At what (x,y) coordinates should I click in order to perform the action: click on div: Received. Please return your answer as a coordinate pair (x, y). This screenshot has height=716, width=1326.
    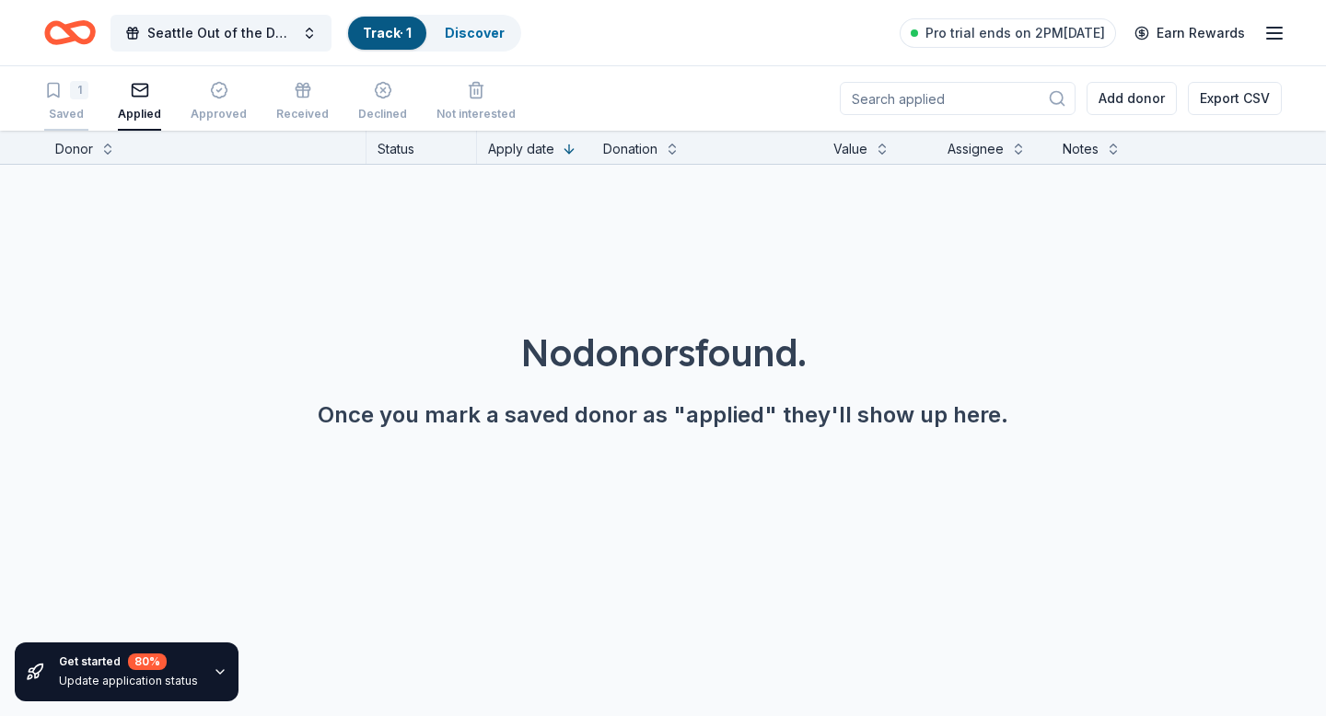
    Looking at the image, I should click on (302, 114).